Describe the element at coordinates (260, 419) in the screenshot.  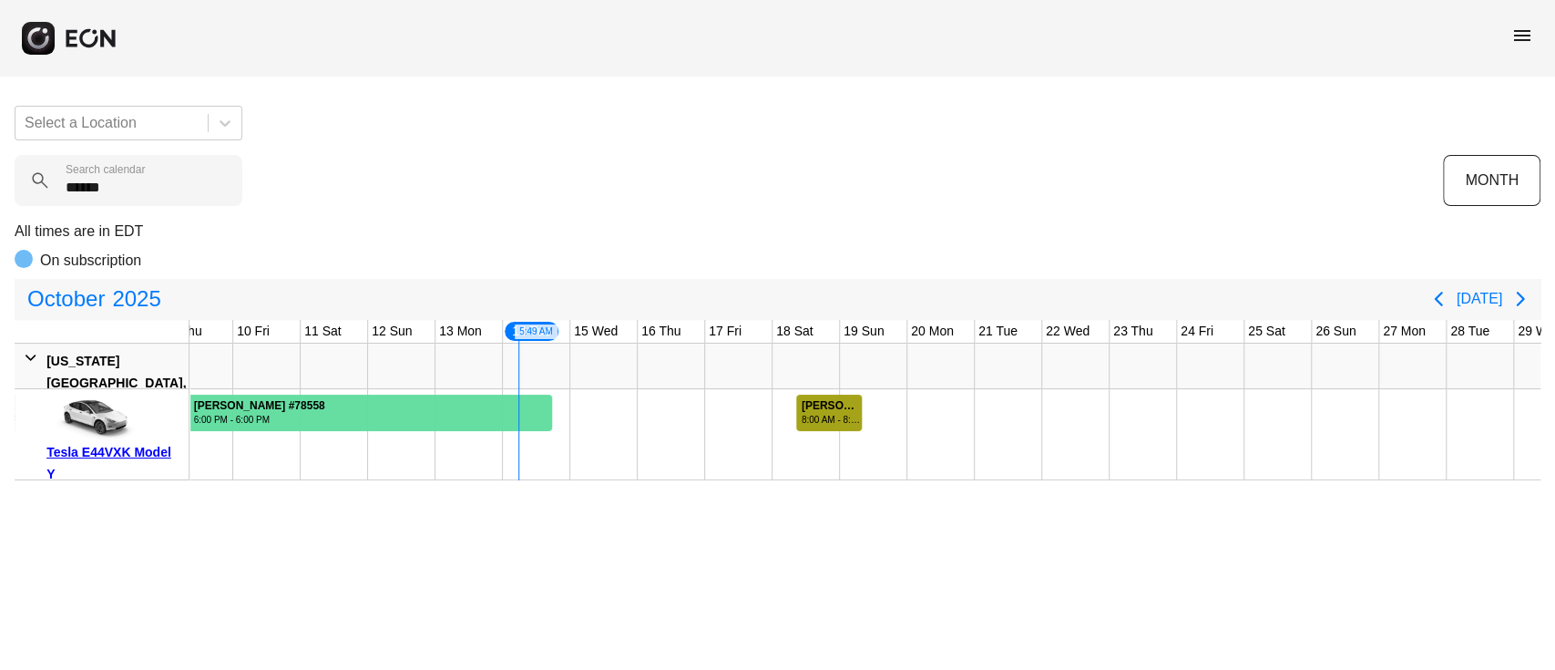
I see `div: 6:00 PM - 6:00 PM` at that location.